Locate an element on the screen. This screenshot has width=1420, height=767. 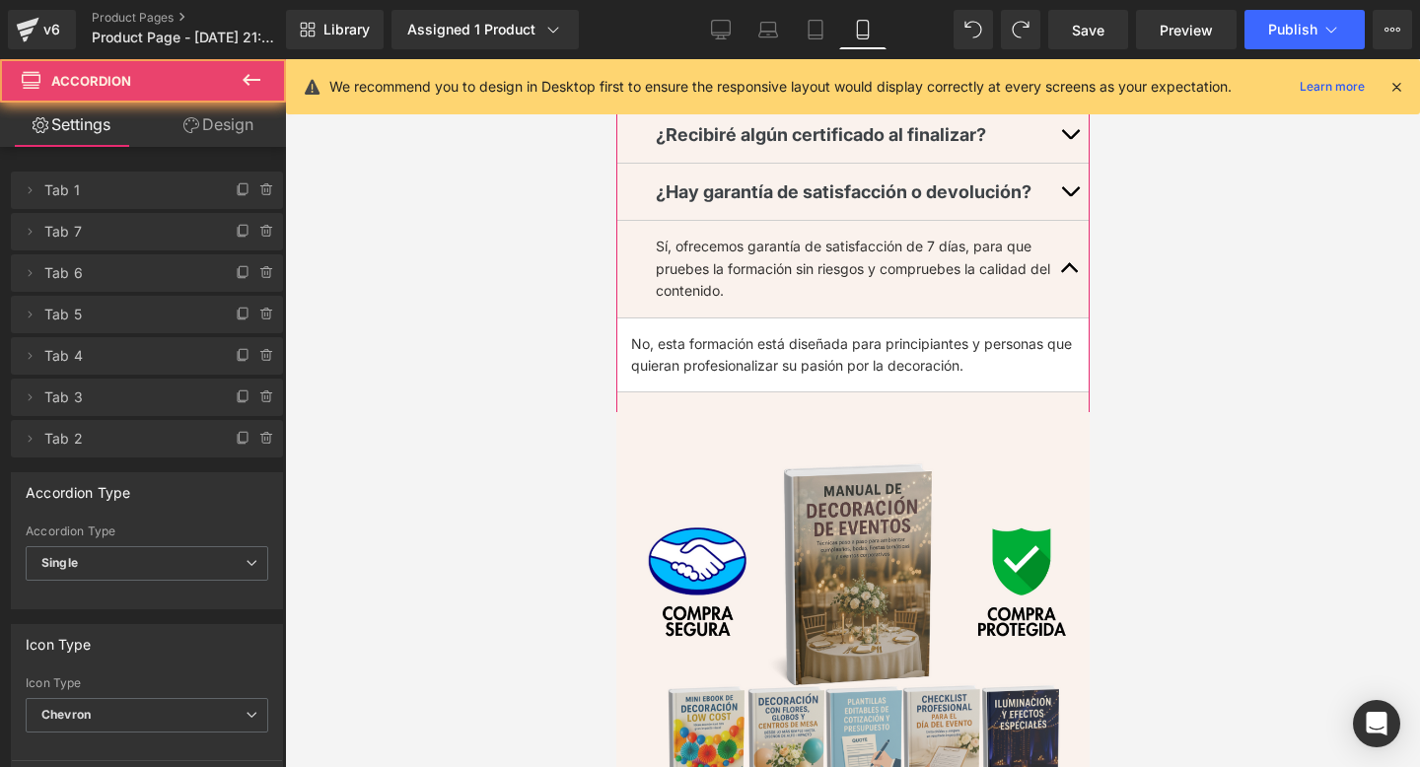
span: Tab 1 is located at coordinates (127, 190).